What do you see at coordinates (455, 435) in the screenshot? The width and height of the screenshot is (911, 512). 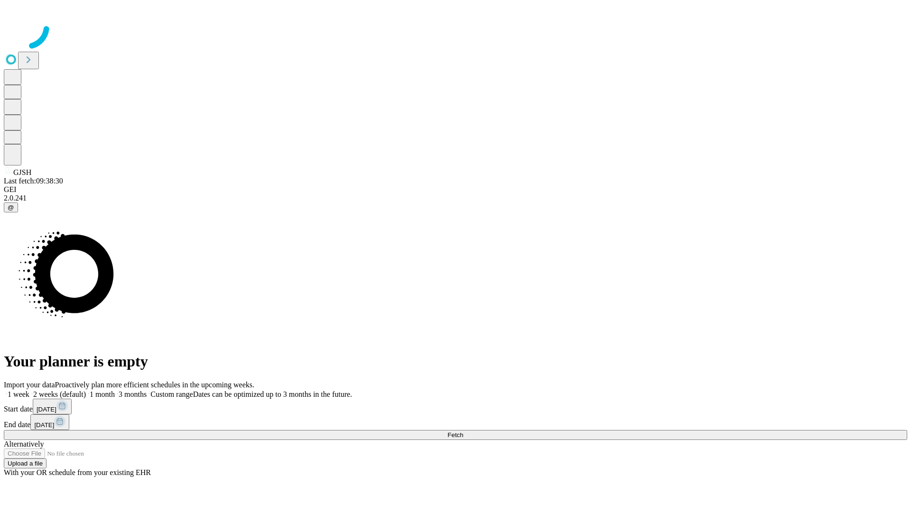 I see `span: Fetch` at bounding box center [455, 435].